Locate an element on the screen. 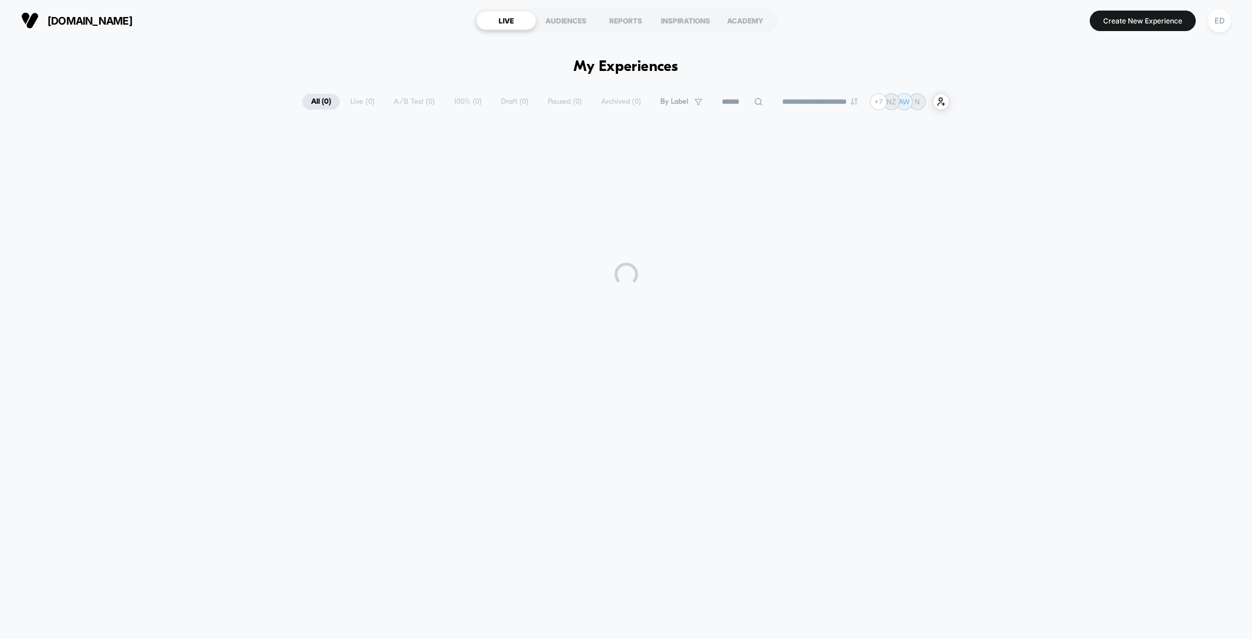  button: Create New Experience is located at coordinates (1143, 21).